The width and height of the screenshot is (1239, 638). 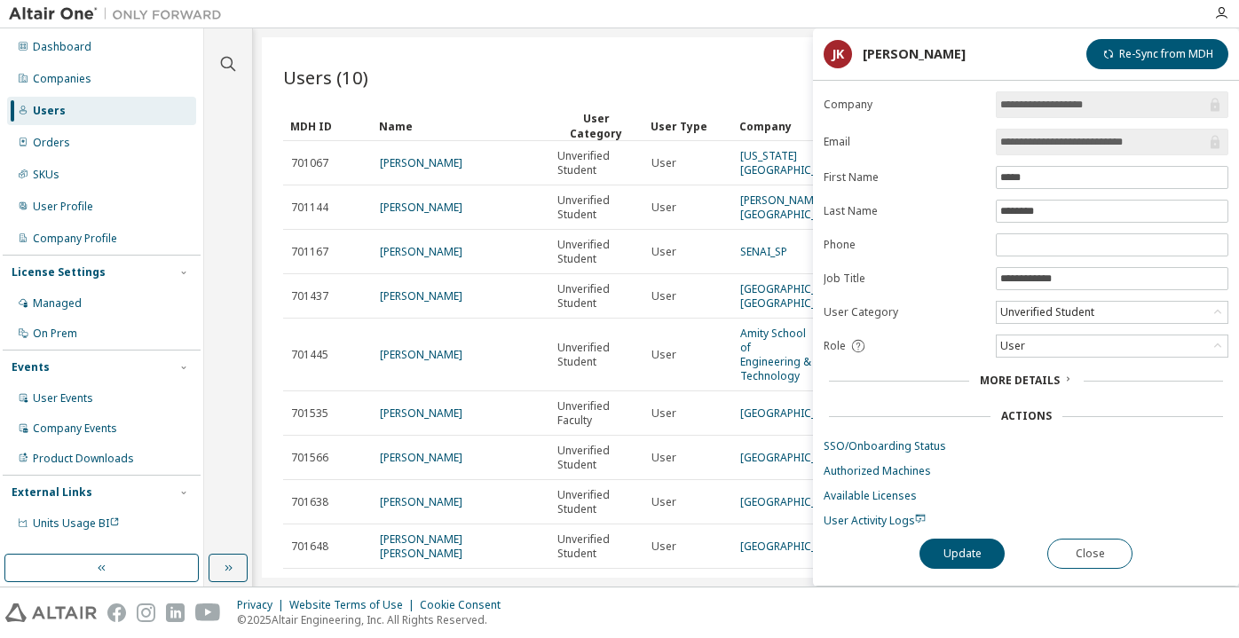 I want to click on div: Company, so click(x=777, y=126).